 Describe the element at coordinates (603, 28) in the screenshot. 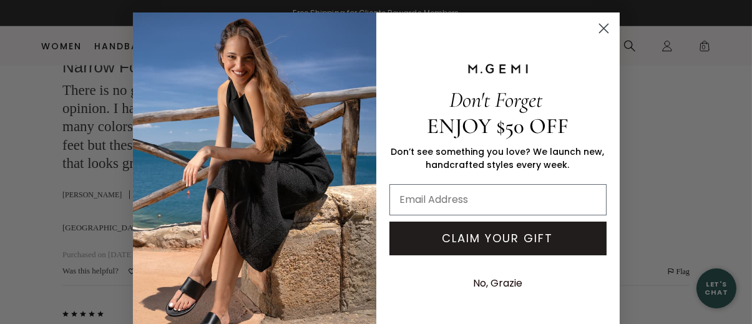

I see `button: Close dialog` at that location.